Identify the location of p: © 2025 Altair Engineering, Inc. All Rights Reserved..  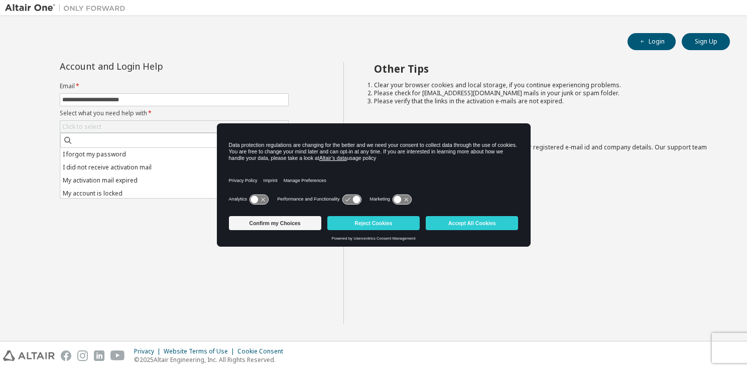
(211, 360).